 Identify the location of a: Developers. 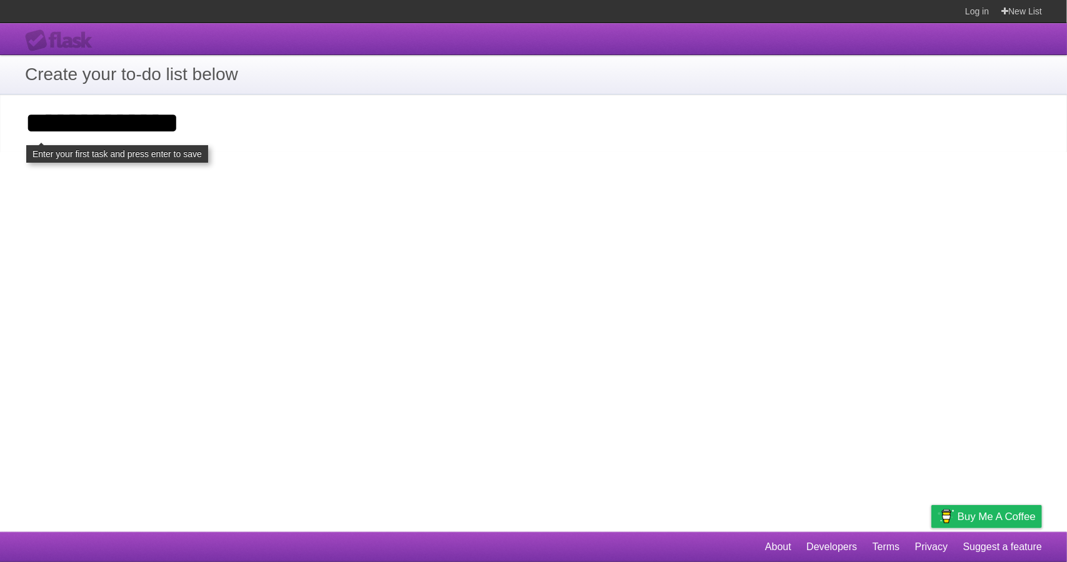
(832, 547).